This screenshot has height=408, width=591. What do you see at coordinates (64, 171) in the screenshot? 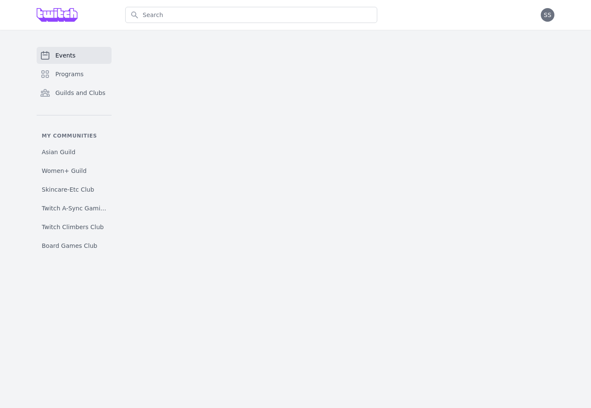
I see `span: Women+ Guild` at bounding box center [64, 171].